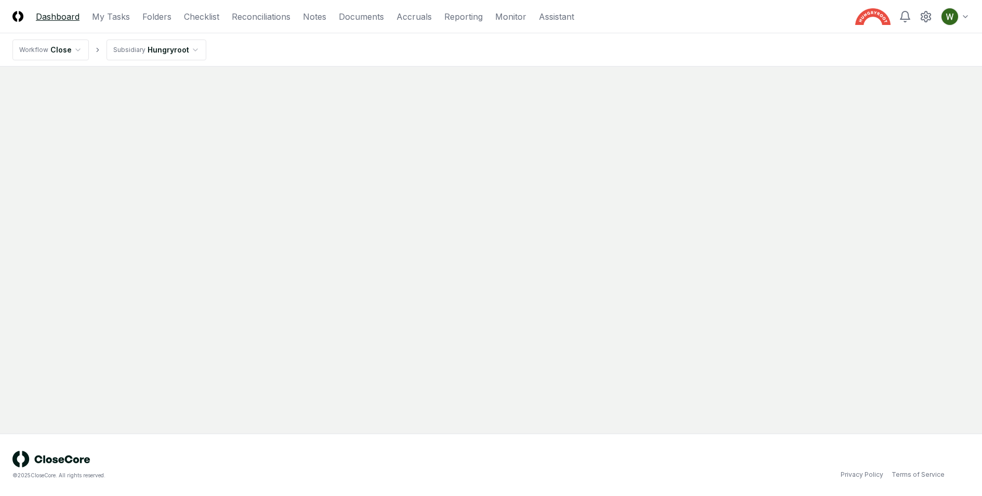 Image resolution: width=982 pixels, height=496 pixels. I want to click on a: Dashboard, so click(58, 17).